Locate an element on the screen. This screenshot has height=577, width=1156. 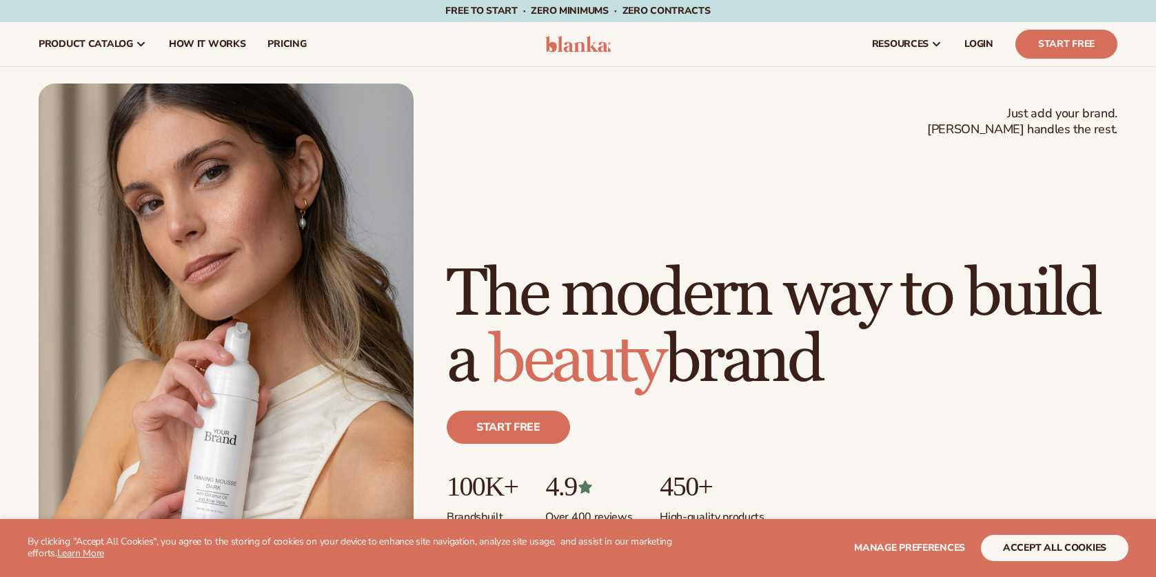
span: beauty is located at coordinates (577, 360).